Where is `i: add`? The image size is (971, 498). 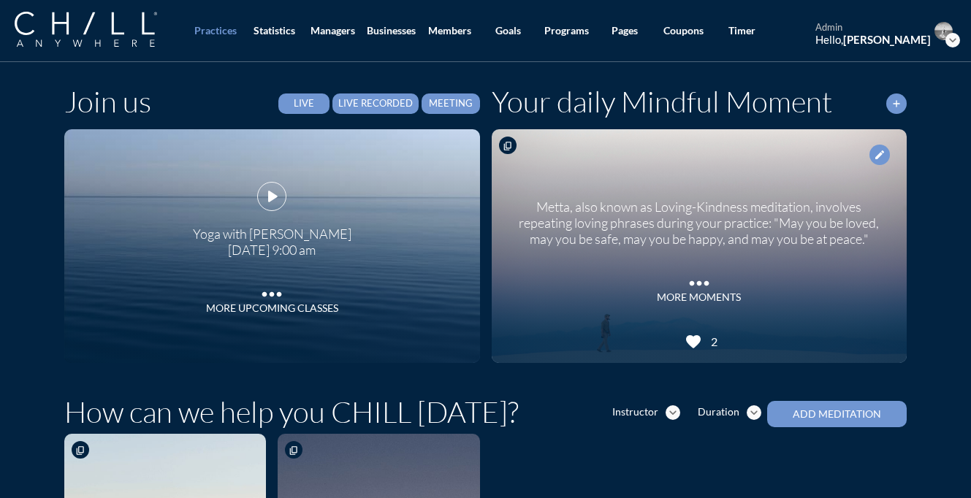
i: add is located at coordinates (896, 104).